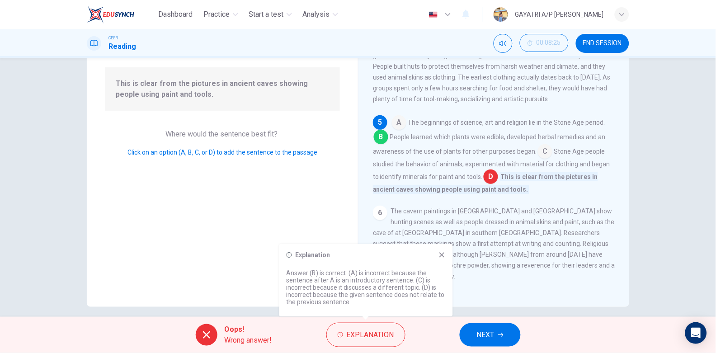 This screenshot has width=716, height=353. I want to click on span: Analysis, so click(316, 14).